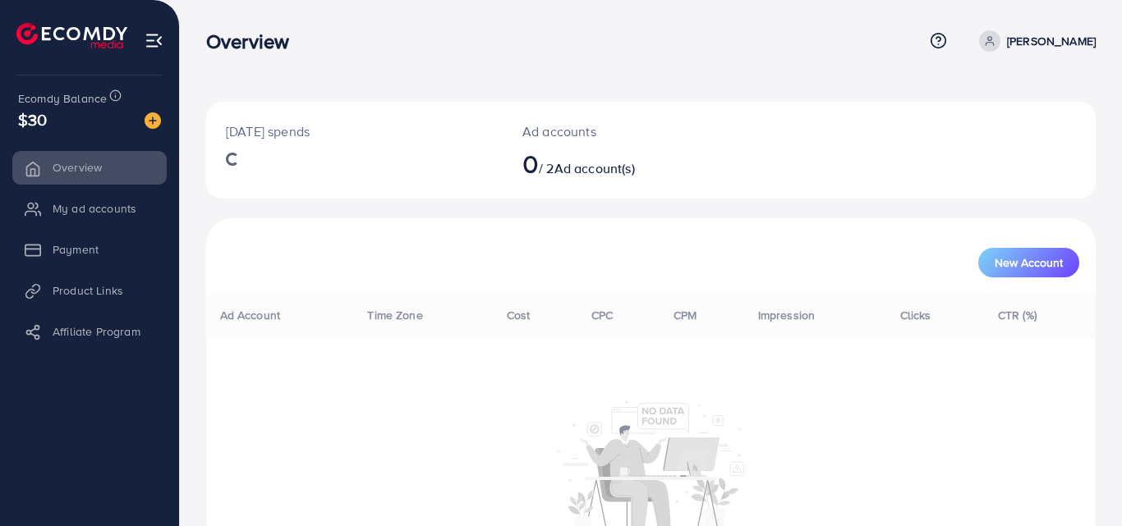 Image resolution: width=1122 pixels, height=526 pixels. I want to click on img: image, so click(153, 121).